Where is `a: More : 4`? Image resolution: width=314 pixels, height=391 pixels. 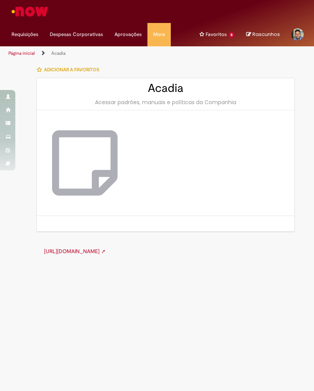
a: More : 4 is located at coordinates (159, 34).